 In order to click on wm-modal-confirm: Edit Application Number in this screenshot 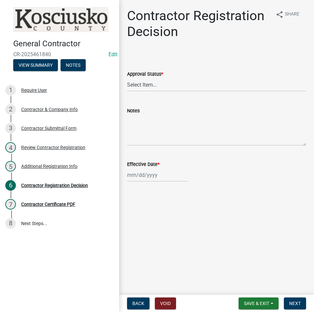, I will do `click(113, 54)`.